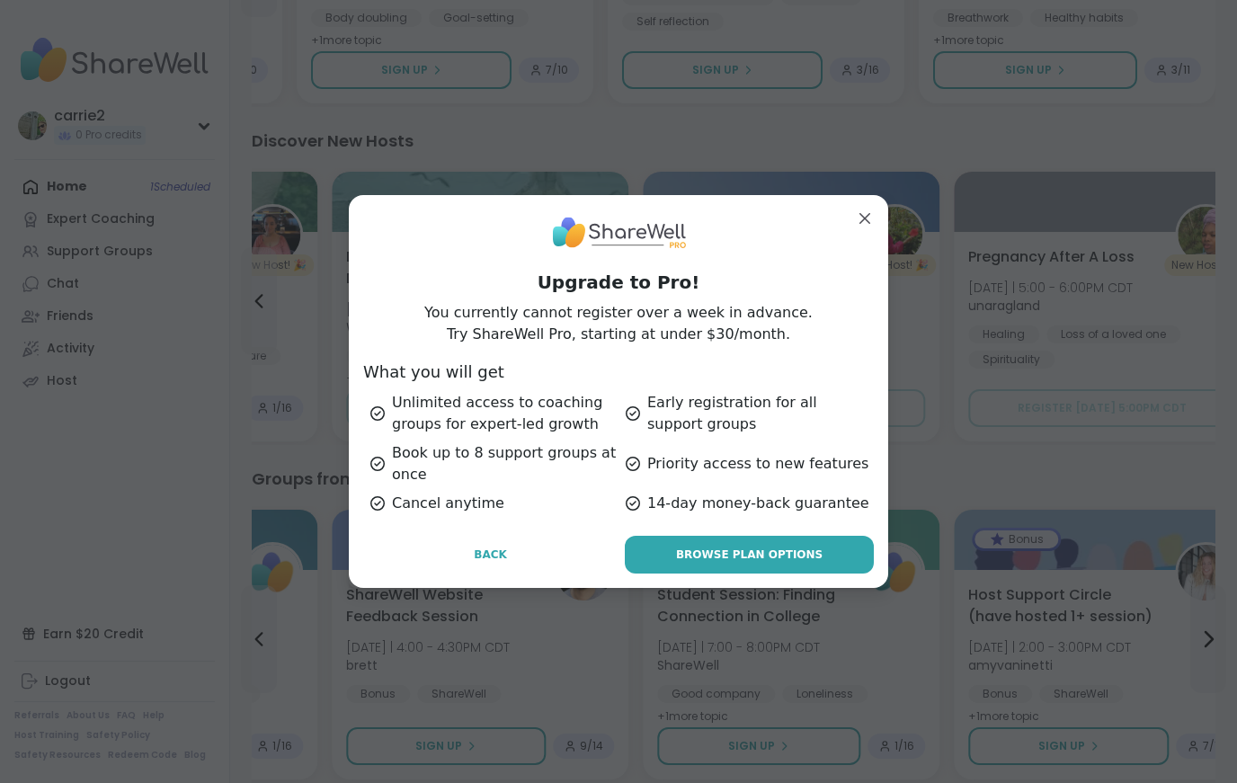  I want to click on div: Priority access to new features, so click(750, 464).